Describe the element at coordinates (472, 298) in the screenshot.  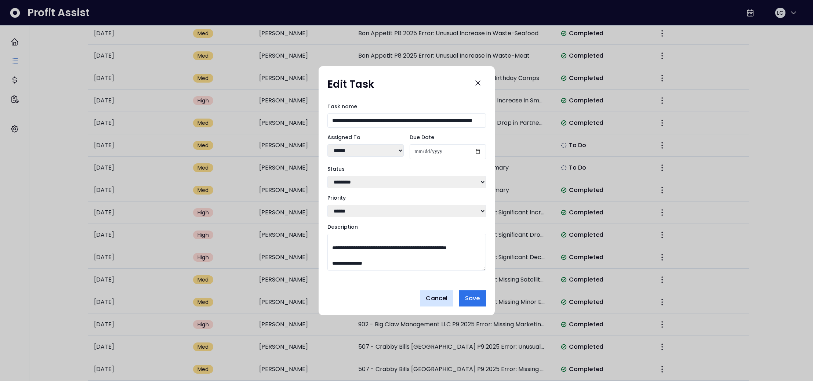
I see `span: Save` at that location.